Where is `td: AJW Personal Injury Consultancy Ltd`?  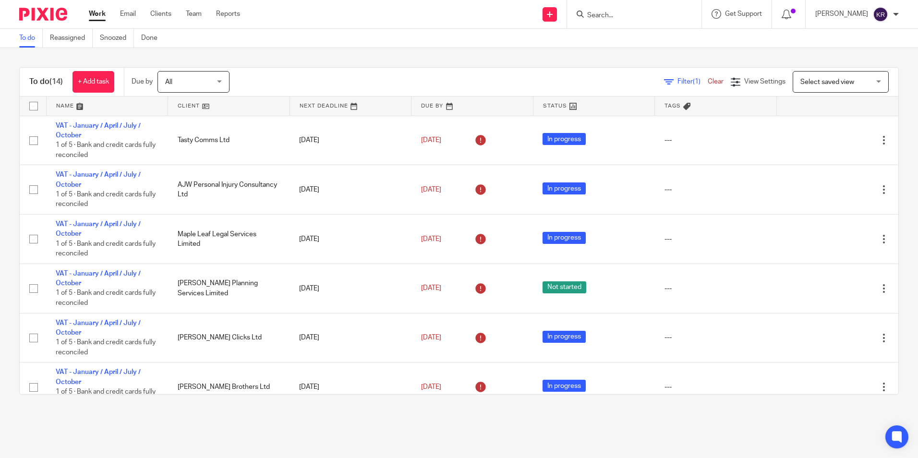
td: AJW Personal Injury Consultancy Ltd is located at coordinates (229, 190).